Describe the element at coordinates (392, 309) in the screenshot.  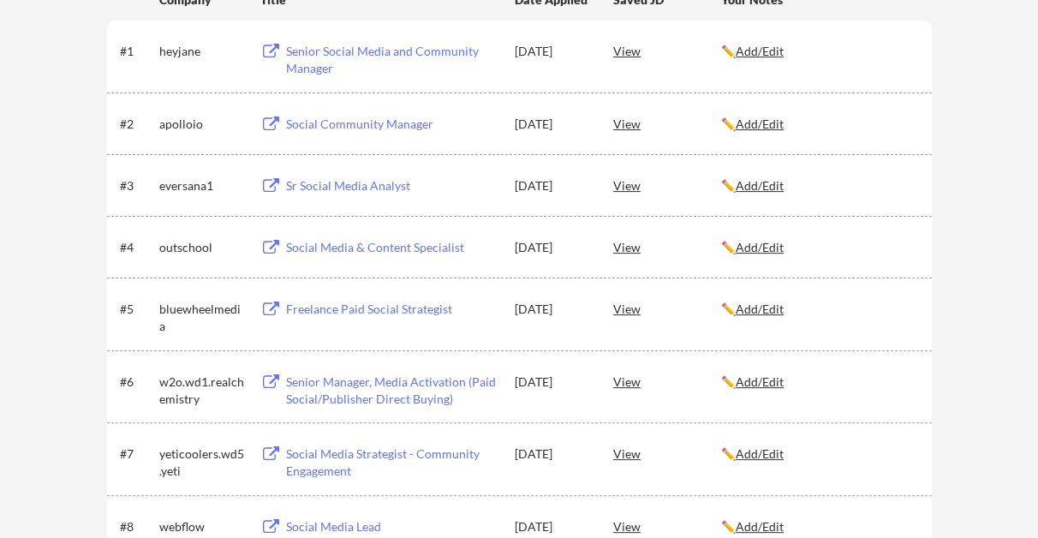
I see `div: Freelance Paid Social Strategist` at that location.